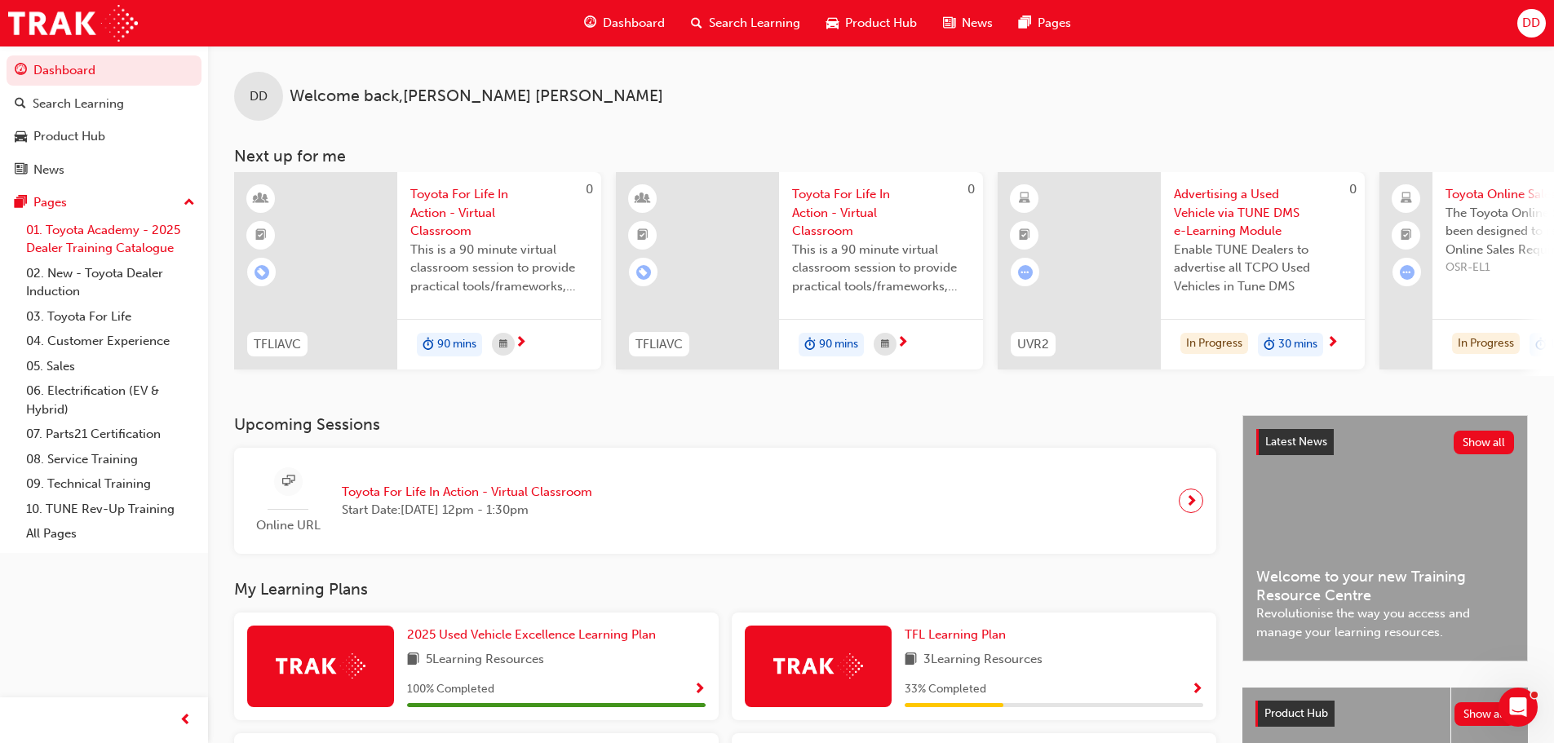 This screenshot has height=743, width=1554. I want to click on button: Pages, so click(104, 202).